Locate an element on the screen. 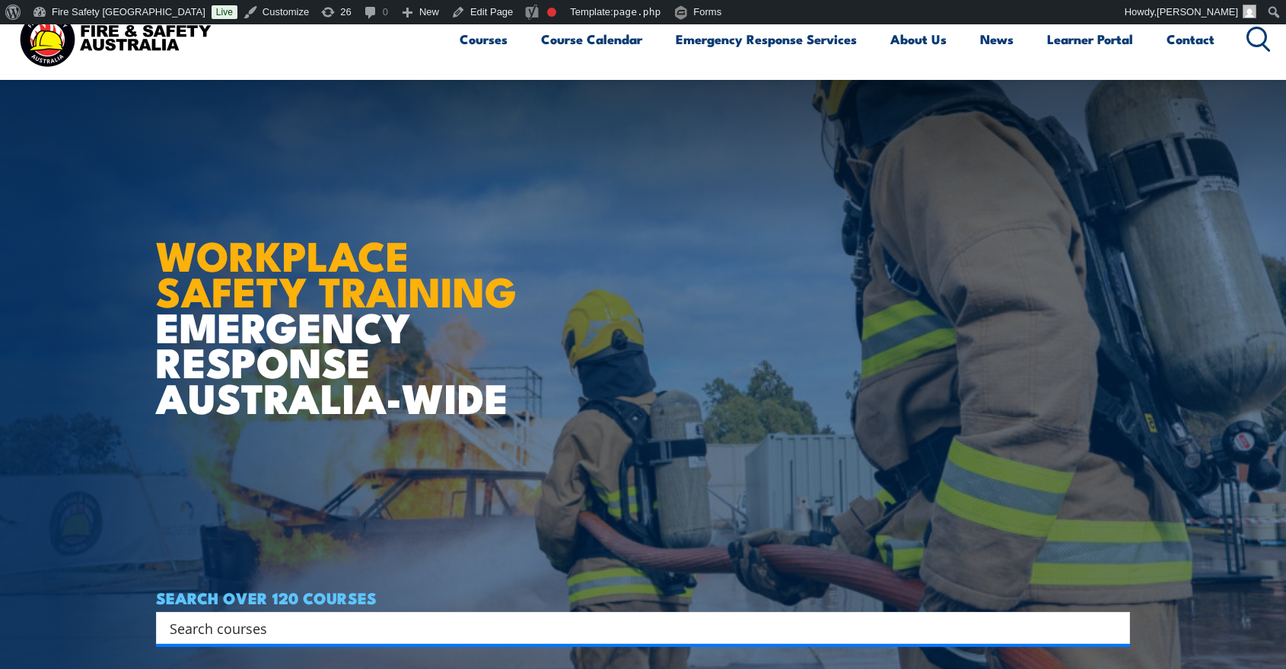 The image size is (1286, 669). a: Contact is located at coordinates (1190, 39).